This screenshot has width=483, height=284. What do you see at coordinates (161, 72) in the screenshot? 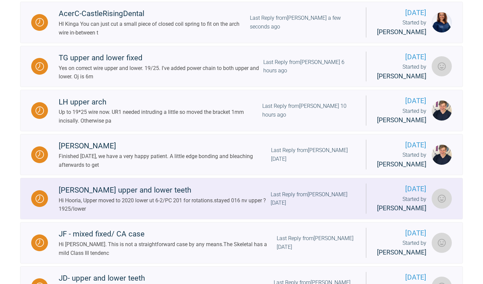
I see `div: Yes on correct wire upper and lower. 19/25. I've added power chain to both upper and lower. Oj is 6m` at bounding box center [161, 72].